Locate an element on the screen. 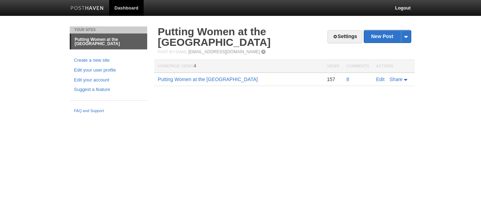 The height and width of the screenshot is (214, 481). a: Edit your account is located at coordinates (108, 80).